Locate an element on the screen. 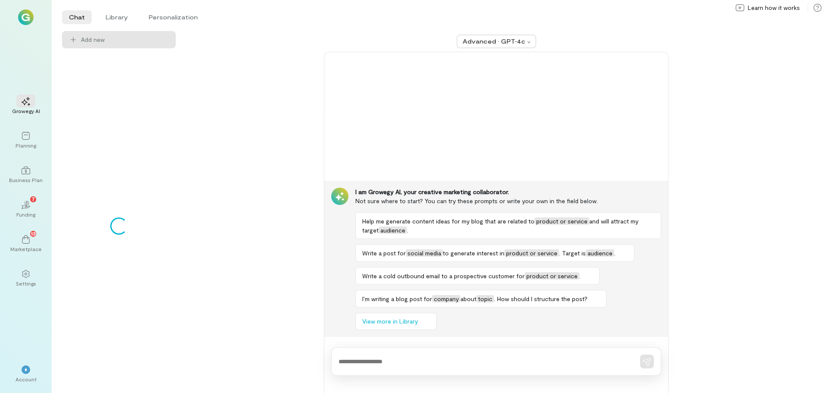 This screenshot has height=393, width=827. div: Business Plan is located at coordinates (26, 180).